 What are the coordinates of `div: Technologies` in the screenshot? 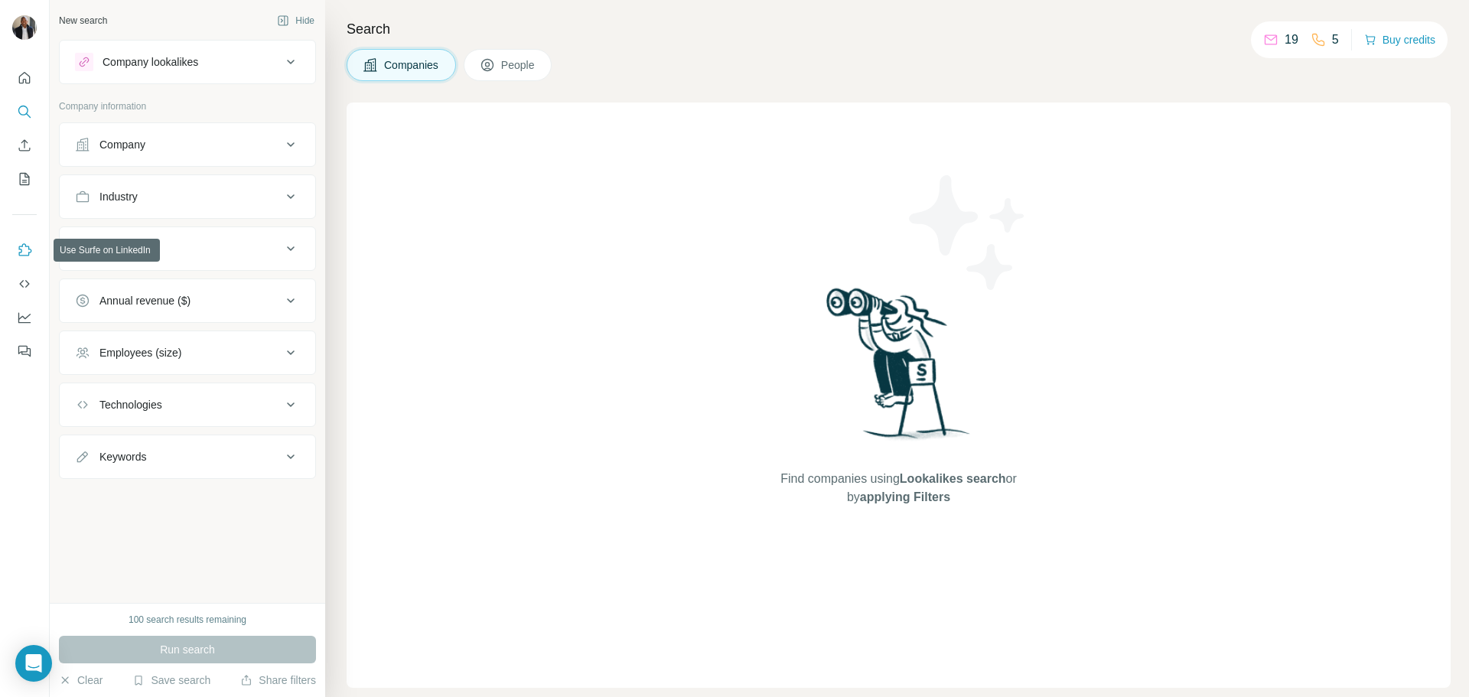 It's located at (131, 405).